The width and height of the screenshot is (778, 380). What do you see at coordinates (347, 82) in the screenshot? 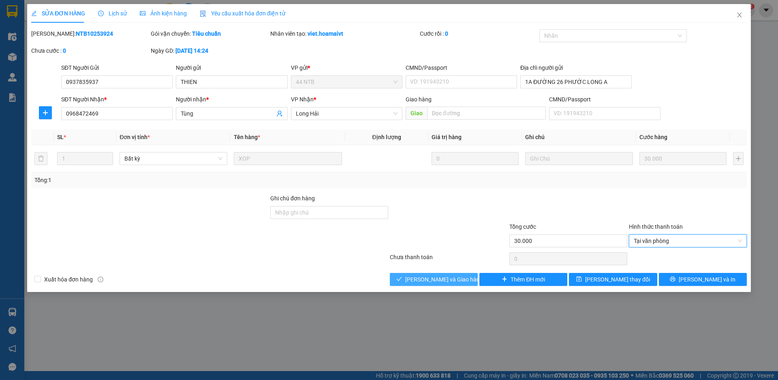
I see `span: 44 NTB` at bounding box center [347, 82].